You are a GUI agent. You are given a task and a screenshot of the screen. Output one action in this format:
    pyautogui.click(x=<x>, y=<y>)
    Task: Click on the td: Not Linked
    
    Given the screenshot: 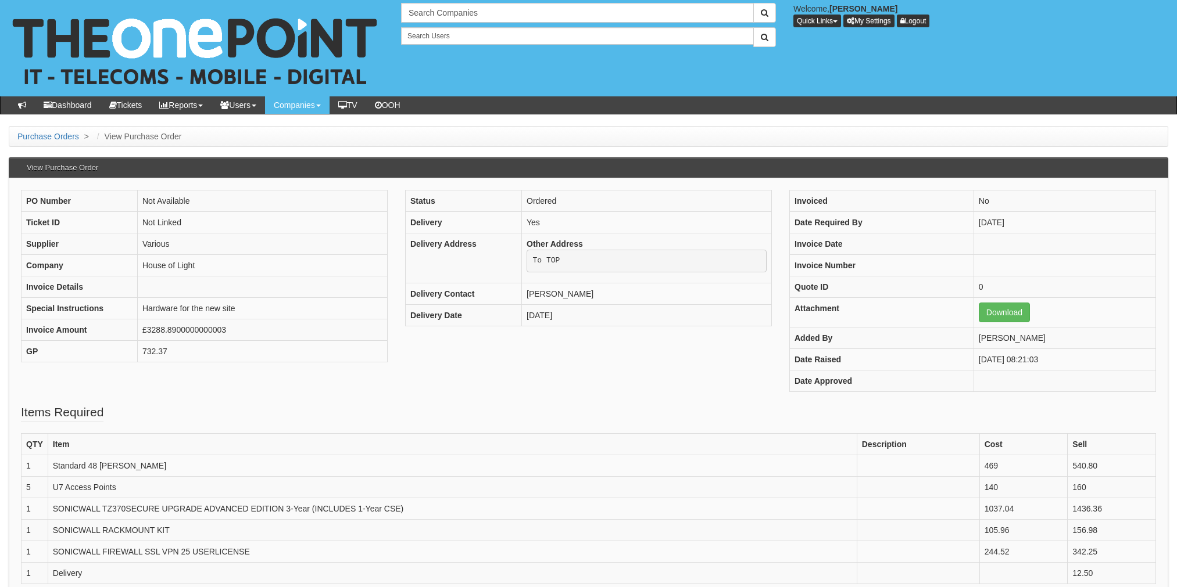 What is the action you would take?
    pyautogui.click(x=263, y=222)
    